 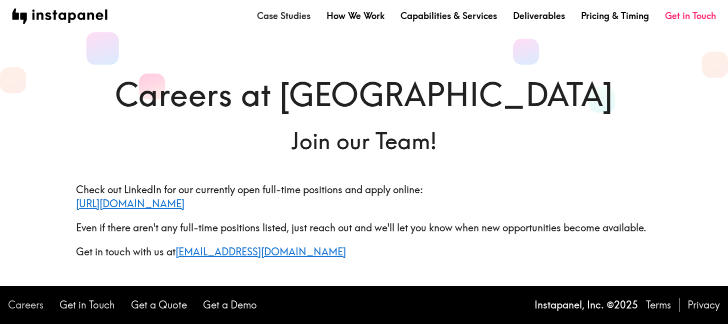 I want to click on p: Instapanel, Inc. © 2025, so click(x=586, y=305).